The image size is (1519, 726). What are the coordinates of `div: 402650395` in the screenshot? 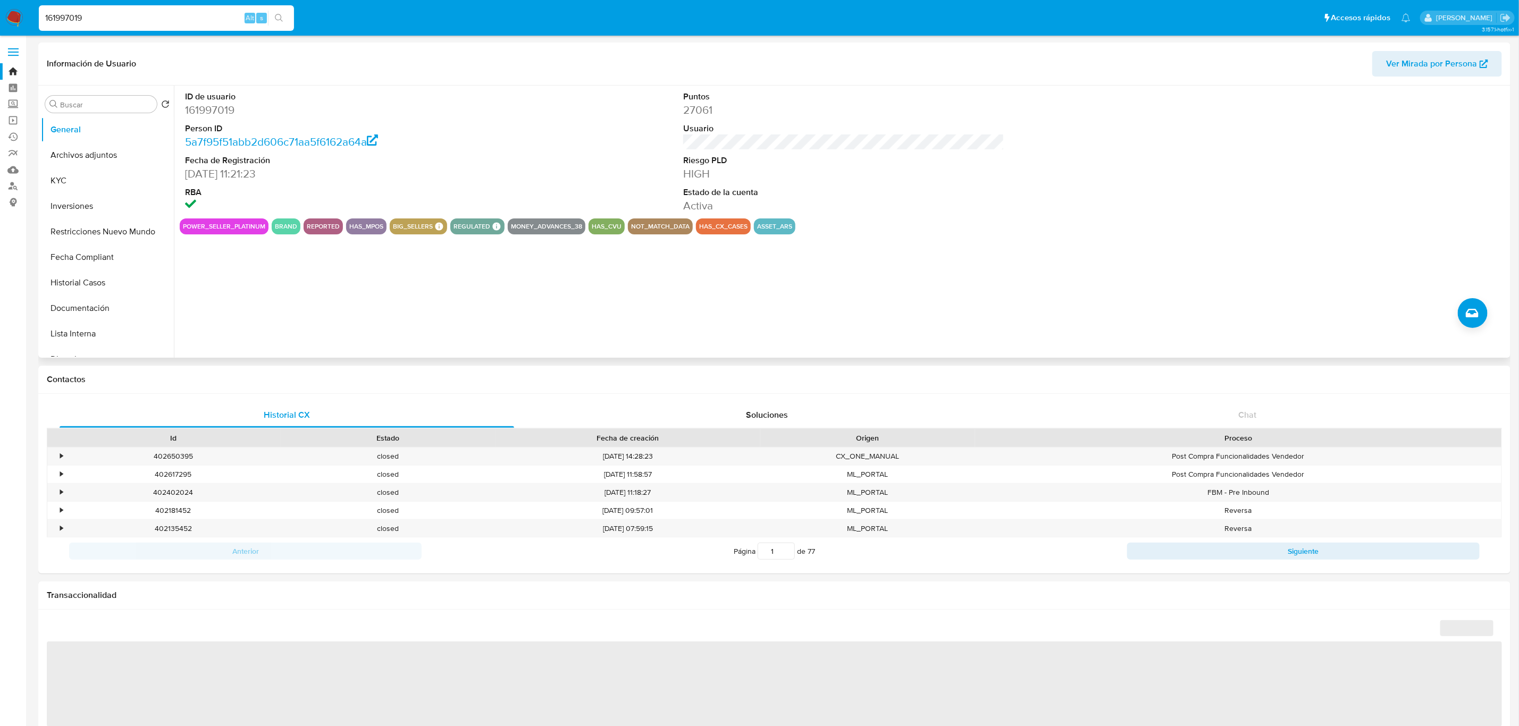 It's located at (173, 456).